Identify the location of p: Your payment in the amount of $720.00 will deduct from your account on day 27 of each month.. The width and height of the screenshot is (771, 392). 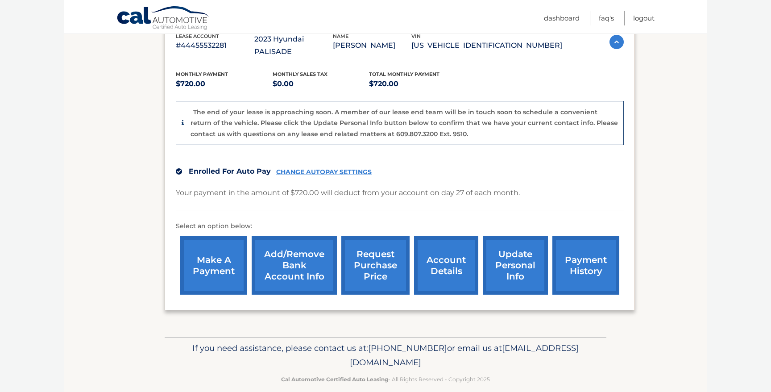
(347, 193).